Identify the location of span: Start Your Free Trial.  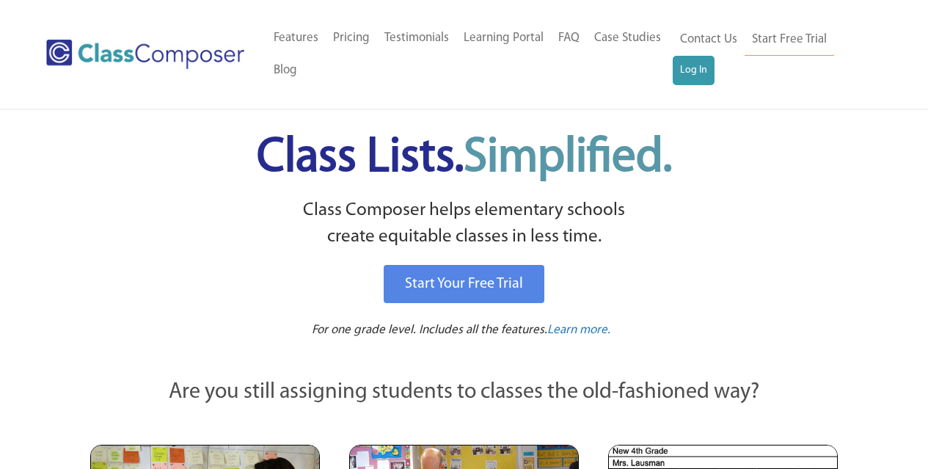
(464, 284).